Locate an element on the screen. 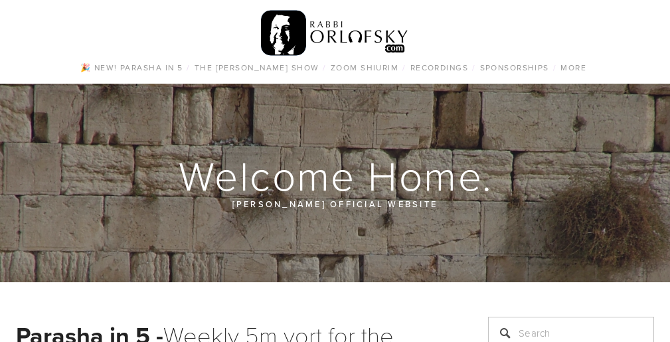 This screenshot has height=342, width=670. a: 🎉 NEW! Parasha in 5 is located at coordinates (131, 68).